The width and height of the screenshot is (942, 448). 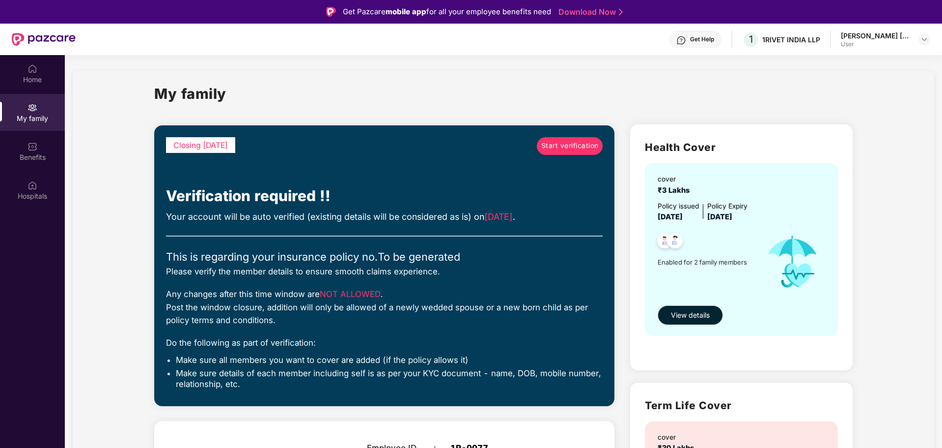 What do you see at coordinates (32, 69) in the screenshot?
I see `img: svg+xml;base64,PHN2ZyBpZD0iSG9tZSIgeG1sbnM9Imh0dHA6Ly93d3cudzMub3JnLzIwMDAvc3ZnIiB3aWR0aD0iMjAiIG...` at bounding box center [32, 69].